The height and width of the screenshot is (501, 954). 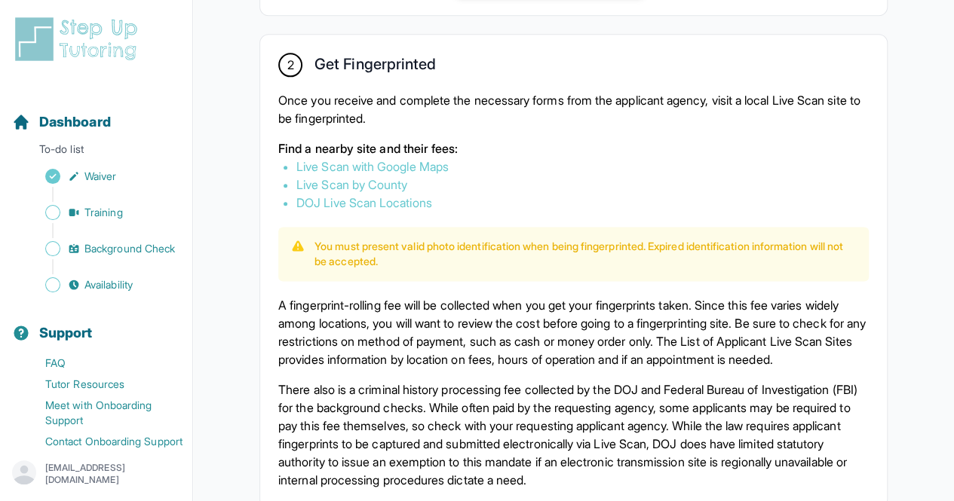 What do you see at coordinates (102, 442) in the screenshot?
I see `a: Contact Onboarding Support` at bounding box center [102, 442].